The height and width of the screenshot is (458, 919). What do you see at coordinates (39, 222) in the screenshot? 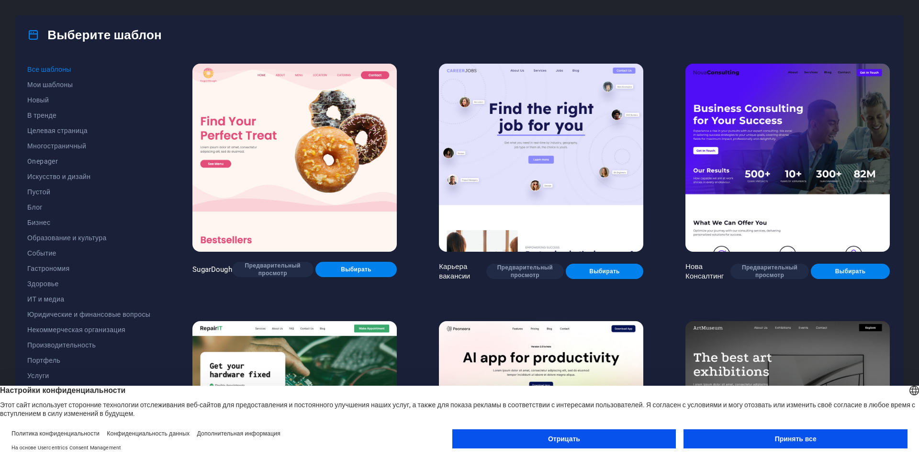
I see `font: Бизнес` at bounding box center [39, 222].